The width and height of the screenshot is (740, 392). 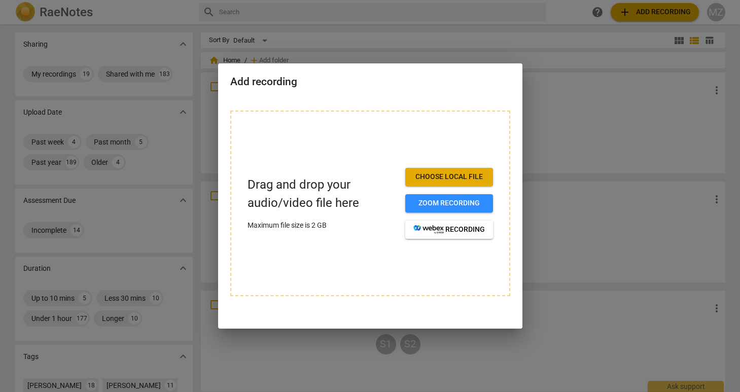 What do you see at coordinates (322, 194) in the screenshot?
I see `p: Drag and drop your audio/video file here` at bounding box center [322, 194].